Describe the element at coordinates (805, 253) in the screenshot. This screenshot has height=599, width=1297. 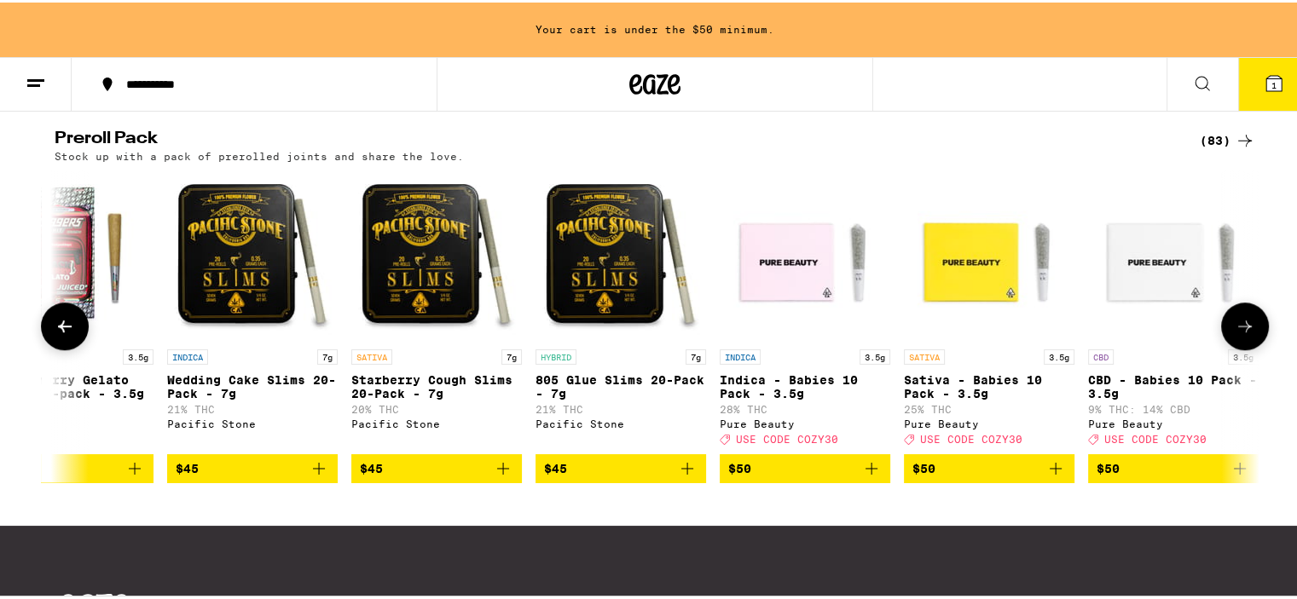
I see `img: Pure Beauty - Indica - Babies 10 Pack - 3.5g` at that location.